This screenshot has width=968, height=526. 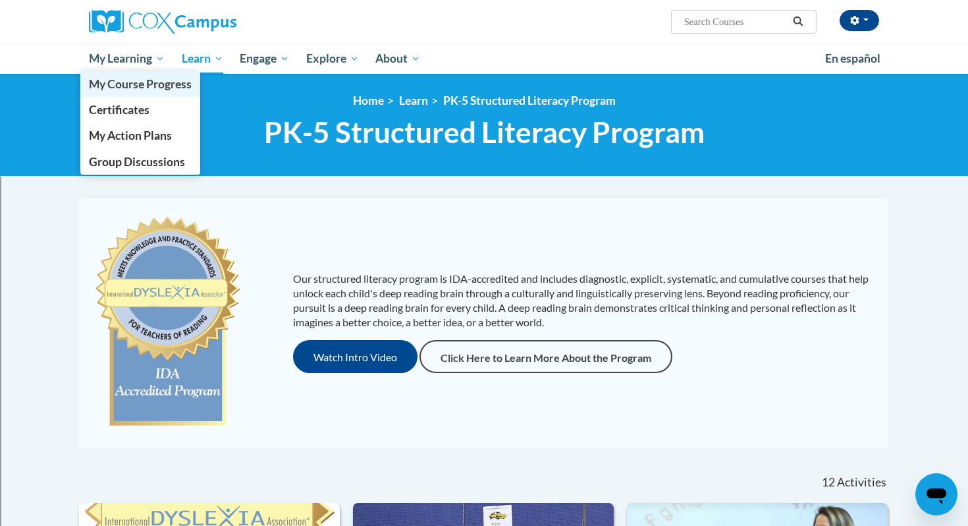 I want to click on div: Print, so click(x=484, y=142).